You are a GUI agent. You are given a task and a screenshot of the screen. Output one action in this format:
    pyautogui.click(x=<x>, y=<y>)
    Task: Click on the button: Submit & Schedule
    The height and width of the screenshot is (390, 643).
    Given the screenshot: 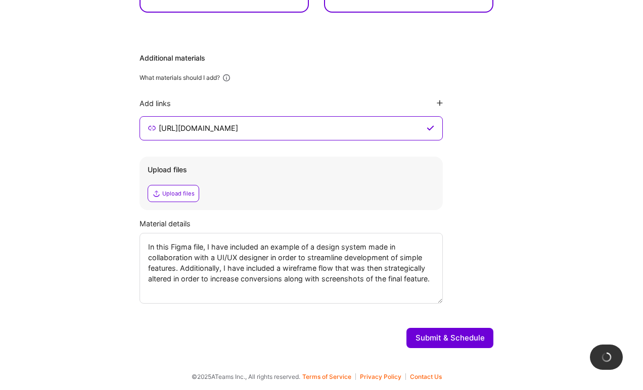 What is the action you would take?
    pyautogui.click(x=450, y=338)
    